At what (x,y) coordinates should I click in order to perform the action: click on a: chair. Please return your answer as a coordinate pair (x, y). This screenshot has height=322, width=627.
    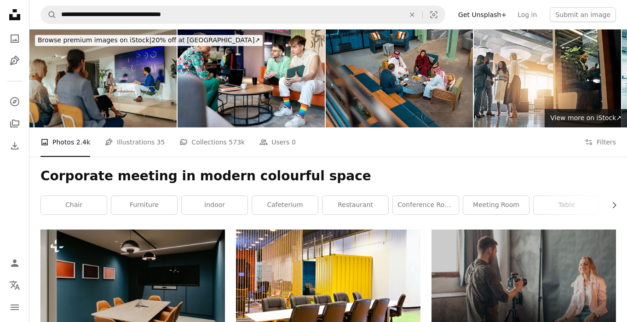
    Looking at the image, I should click on (74, 205).